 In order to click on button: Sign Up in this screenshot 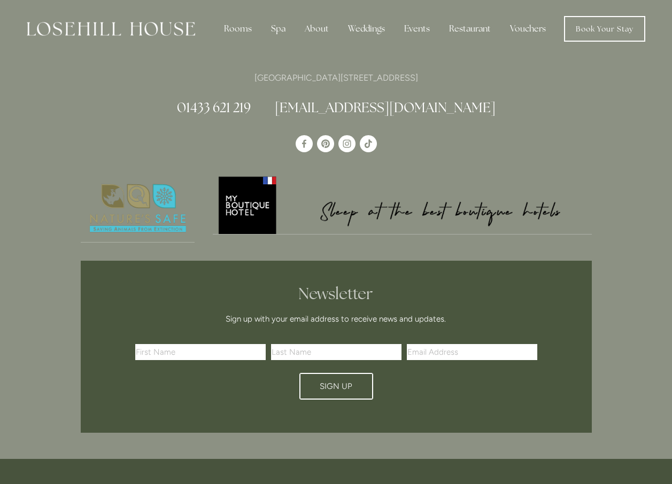, I will do `click(336, 386)`.